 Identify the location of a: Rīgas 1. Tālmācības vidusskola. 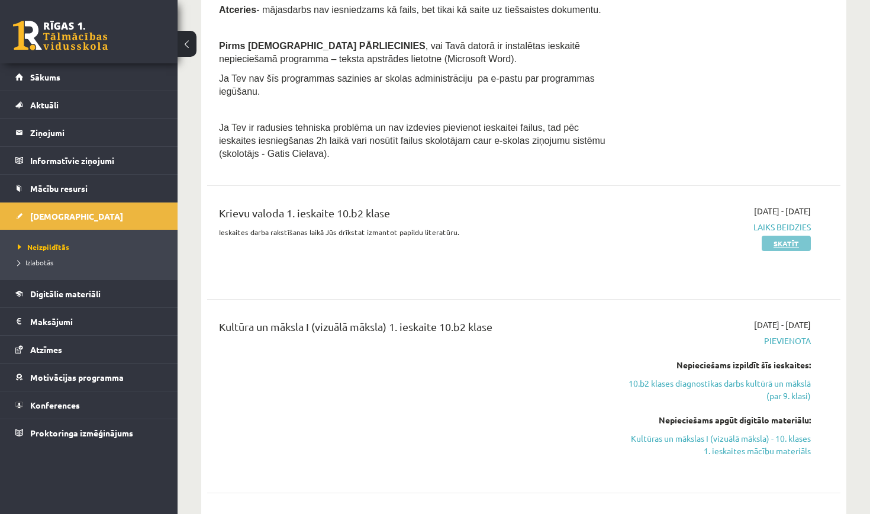
(60, 36).